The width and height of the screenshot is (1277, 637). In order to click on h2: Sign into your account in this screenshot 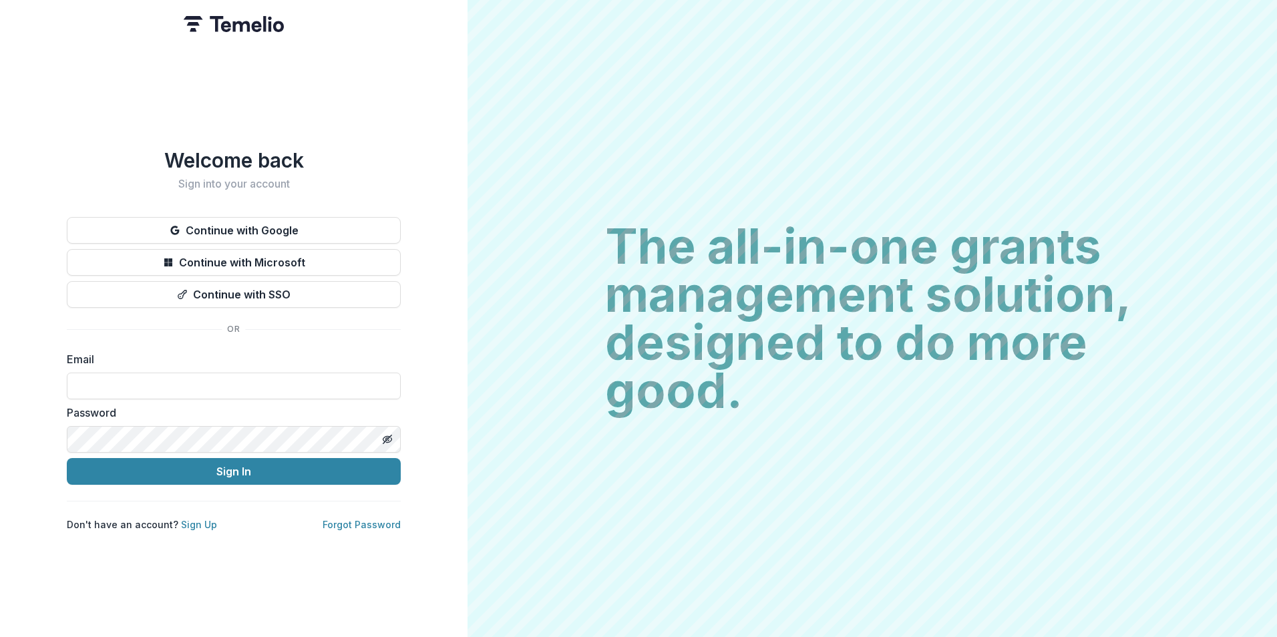, I will do `click(234, 184)`.